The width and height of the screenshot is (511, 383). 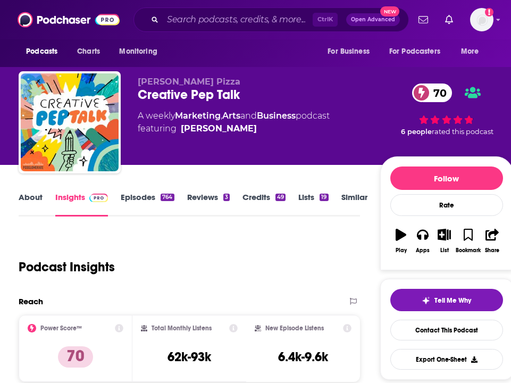 I want to click on a: Podchaser - Follow, Share and Rate Podcasts, so click(x=69, y=20).